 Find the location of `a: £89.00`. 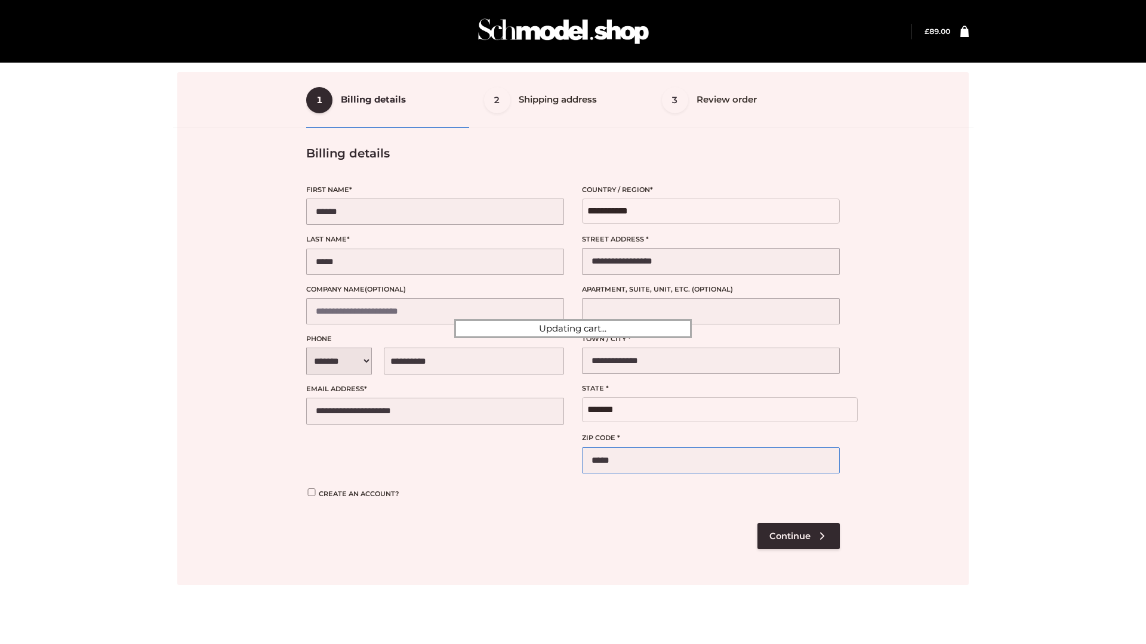

a: £89.00 is located at coordinates (937, 31).